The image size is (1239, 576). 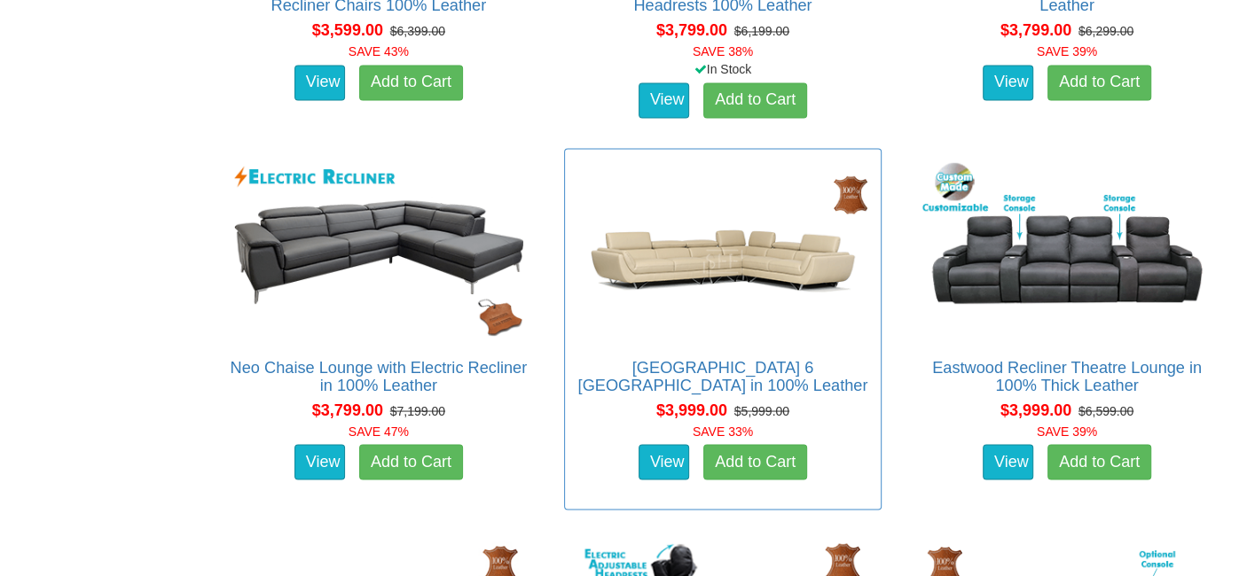 What do you see at coordinates (1067, 249) in the screenshot?
I see `img: Eastwood Recliner Theatre Lounge in 100% Thick Leather` at bounding box center [1067, 249].